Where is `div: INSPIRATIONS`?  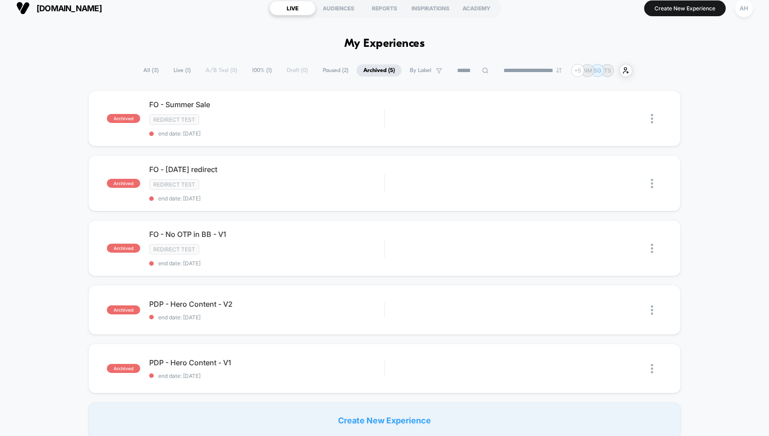
div: INSPIRATIONS is located at coordinates (430, 8).